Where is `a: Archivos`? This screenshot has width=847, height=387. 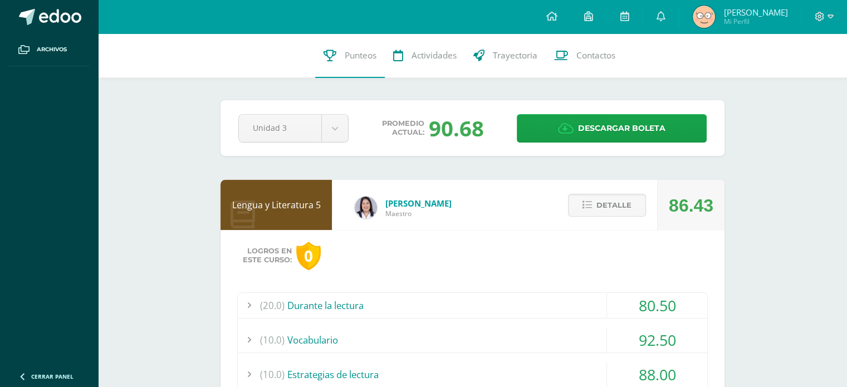
a: Archivos is located at coordinates (49, 50).